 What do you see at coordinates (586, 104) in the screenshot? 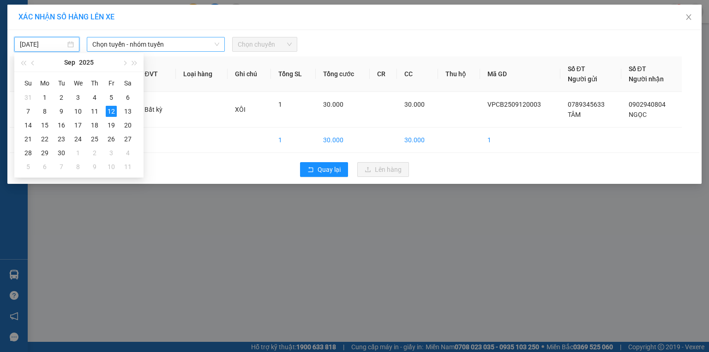
I see `span: 0789345633` at bounding box center [586, 104].